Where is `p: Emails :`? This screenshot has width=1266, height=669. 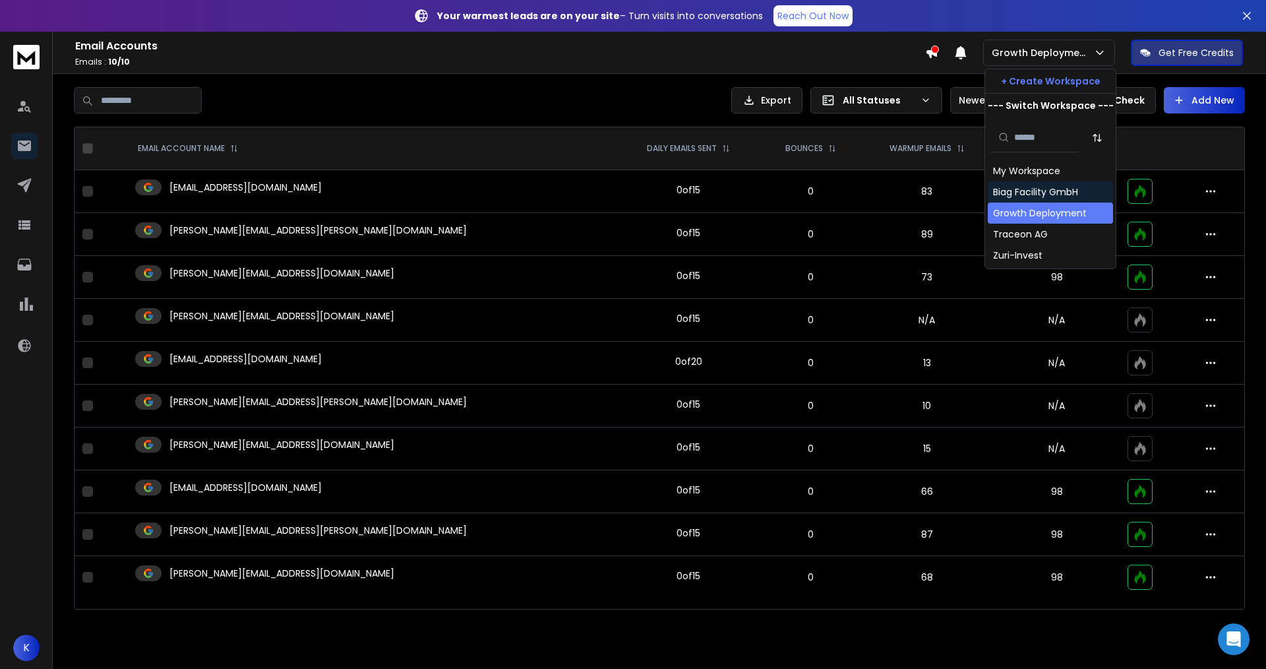 p: Emails : is located at coordinates (500, 62).